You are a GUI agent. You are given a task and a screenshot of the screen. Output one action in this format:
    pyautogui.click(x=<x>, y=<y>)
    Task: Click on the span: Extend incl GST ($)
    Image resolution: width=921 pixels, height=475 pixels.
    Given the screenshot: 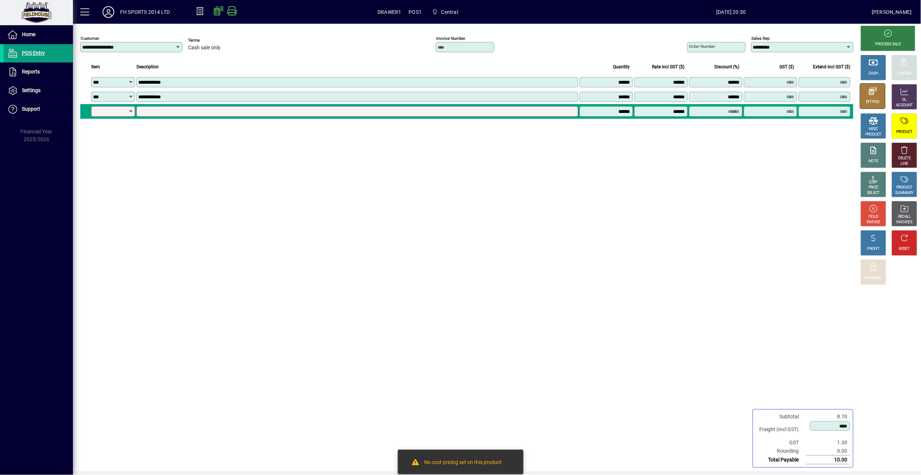 What is the action you would take?
    pyautogui.click(x=832, y=67)
    